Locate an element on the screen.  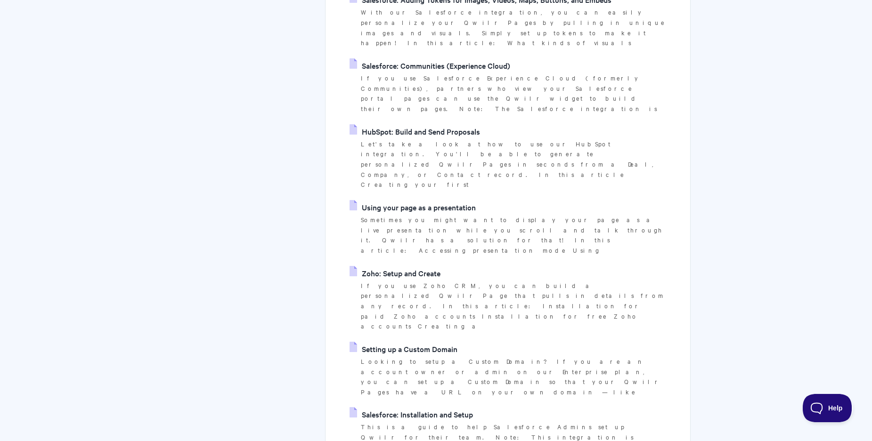
a: Salesforce: Communities (Experience Cloud) is located at coordinates (430, 65).